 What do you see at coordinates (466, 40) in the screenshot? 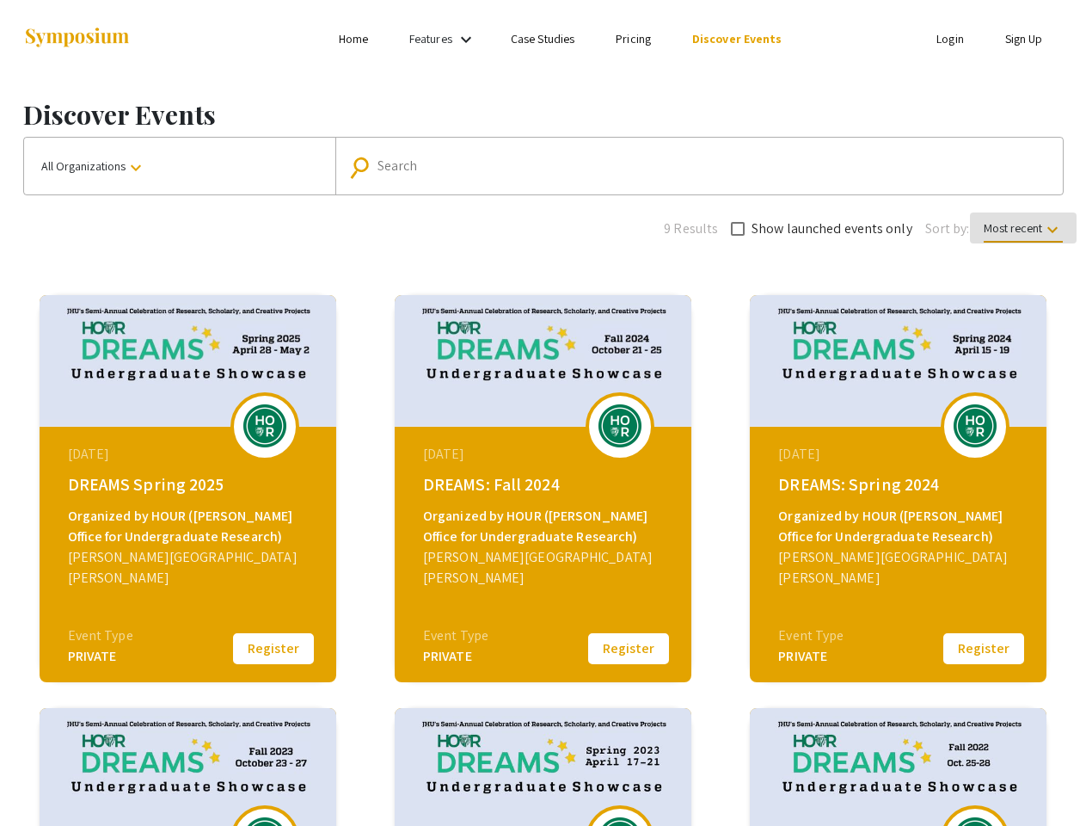
I see `mat-icon: Expand Features list` at bounding box center [466, 40].